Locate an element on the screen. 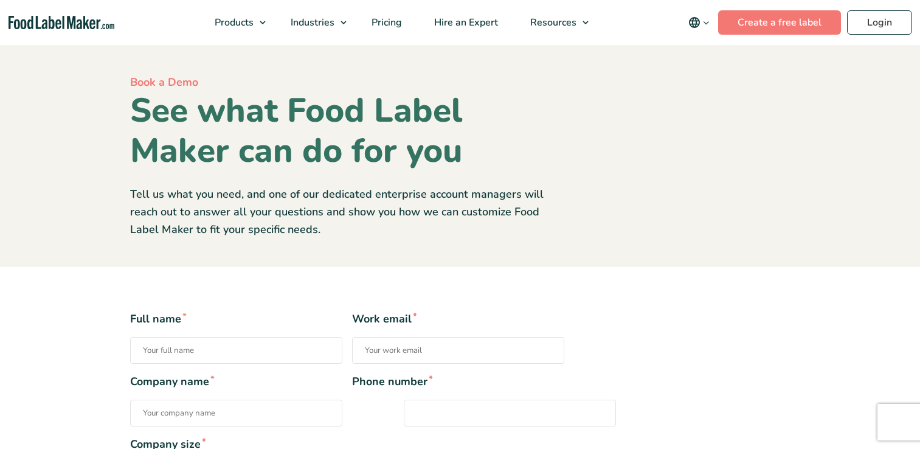 The image size is (920, 449). span: Book a Demo is located at coordinates (164, 82).